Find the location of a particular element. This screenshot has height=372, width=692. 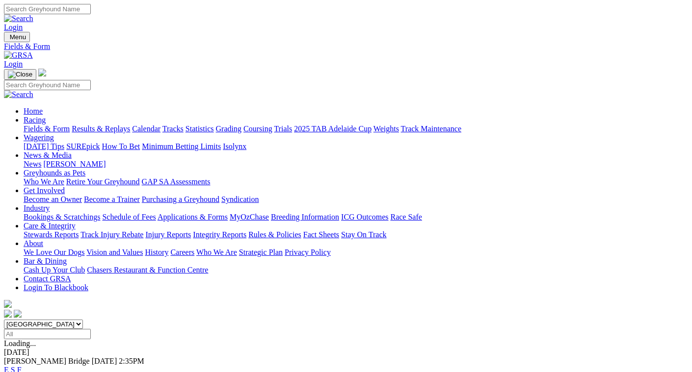

a: How To Bet is located at coordinates (121, 146).